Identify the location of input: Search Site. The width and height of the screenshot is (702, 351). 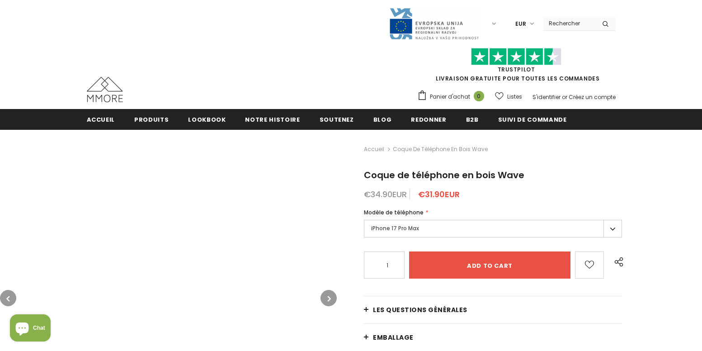
(569, 23).